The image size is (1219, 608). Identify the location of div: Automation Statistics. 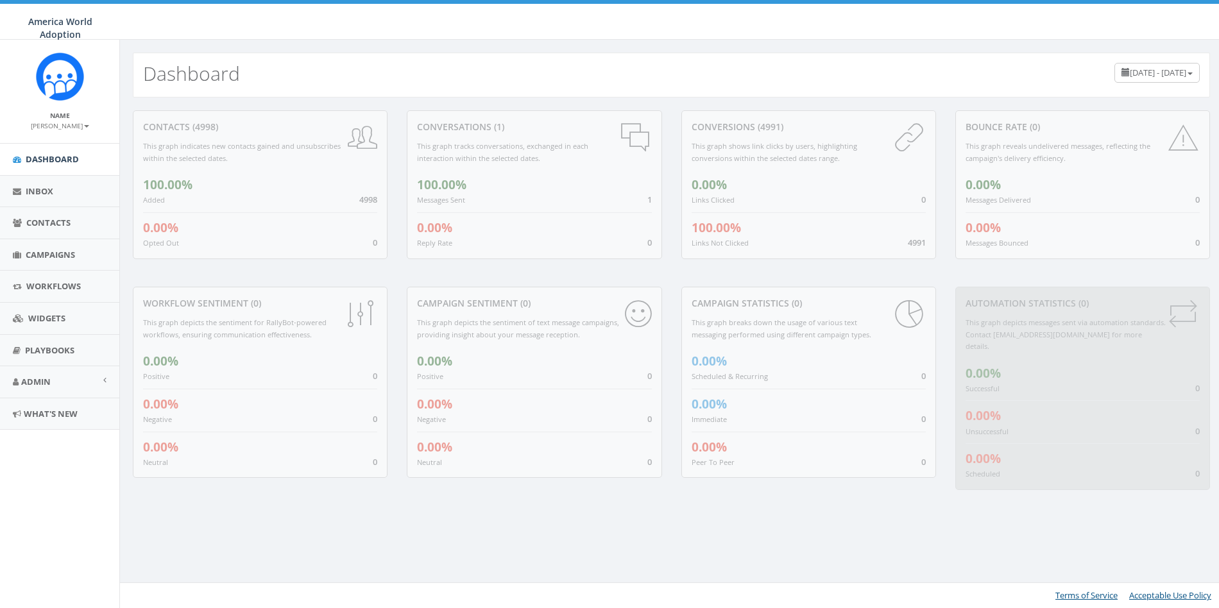
(1083, 304).